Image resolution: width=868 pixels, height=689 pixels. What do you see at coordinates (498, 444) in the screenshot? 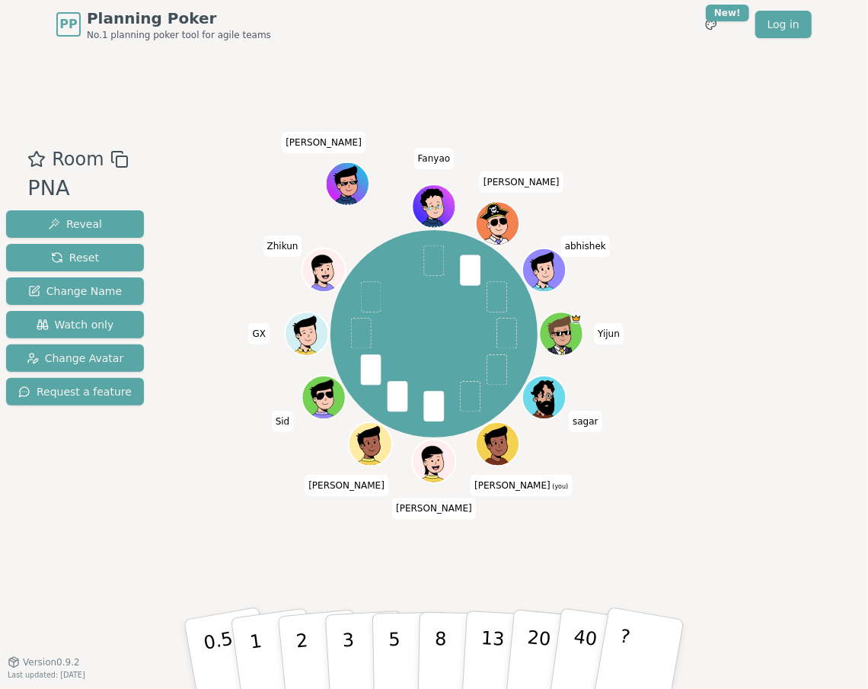
I see `button: Click to change your avatar` at bounding box center [498, 444].